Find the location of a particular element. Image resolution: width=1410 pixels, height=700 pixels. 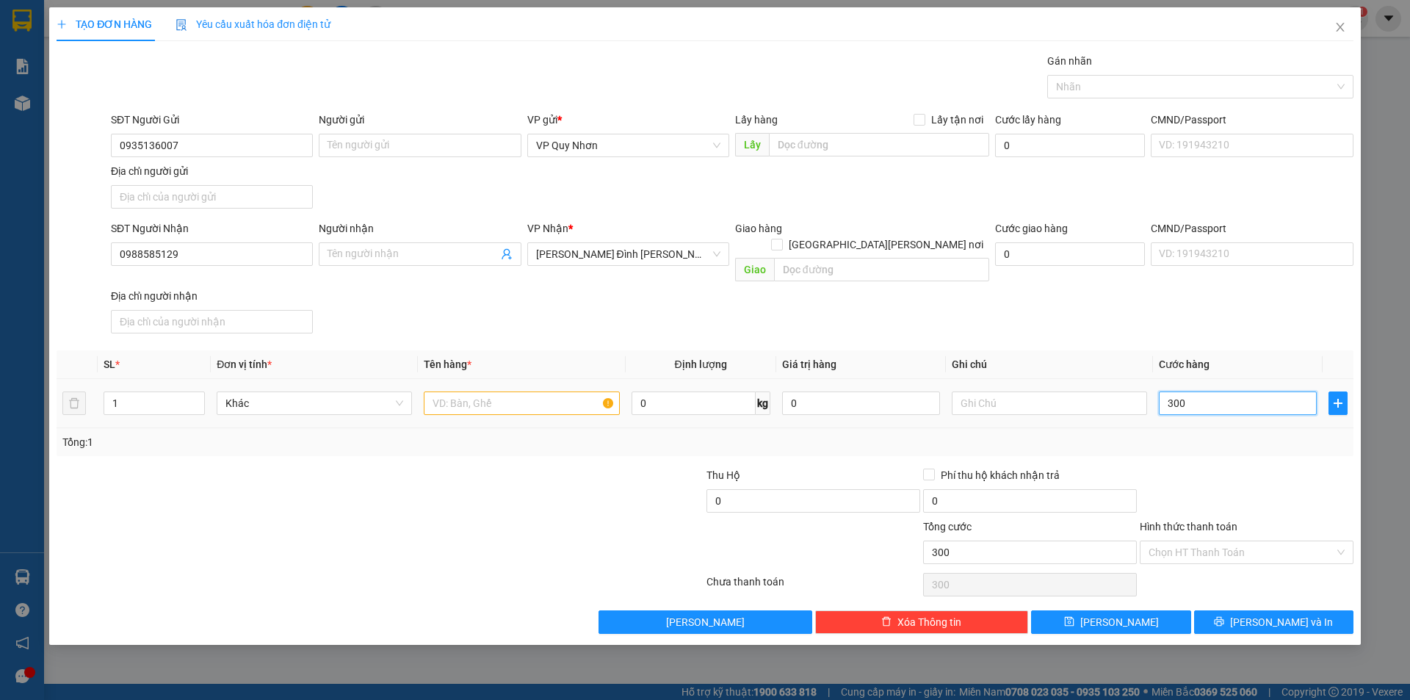

button: delete is located at coordinates (74, 403).